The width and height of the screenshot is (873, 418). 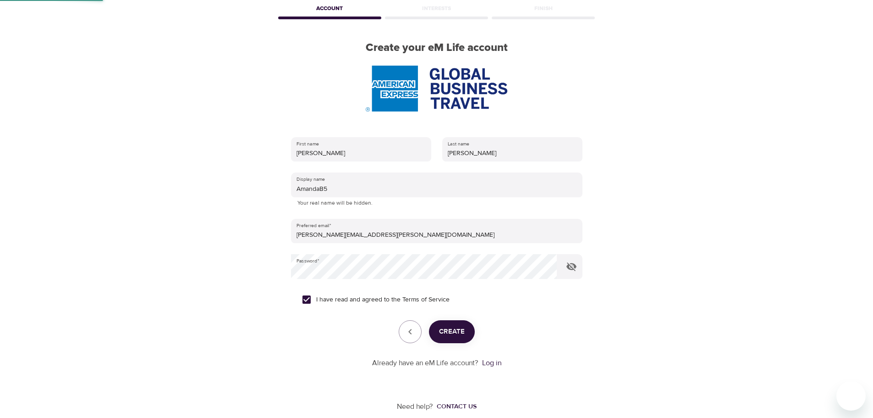 I want to click on h2: Create your eM Life account, so click(x=437, y=48).